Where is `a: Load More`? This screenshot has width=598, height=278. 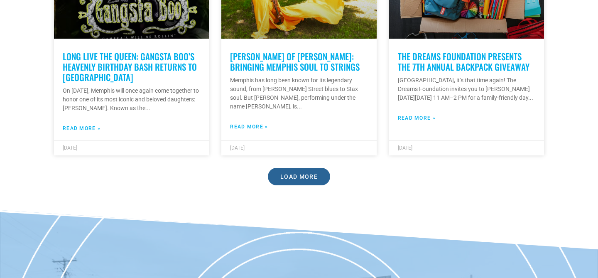
a: Load More is located at coordinates (299, 177).